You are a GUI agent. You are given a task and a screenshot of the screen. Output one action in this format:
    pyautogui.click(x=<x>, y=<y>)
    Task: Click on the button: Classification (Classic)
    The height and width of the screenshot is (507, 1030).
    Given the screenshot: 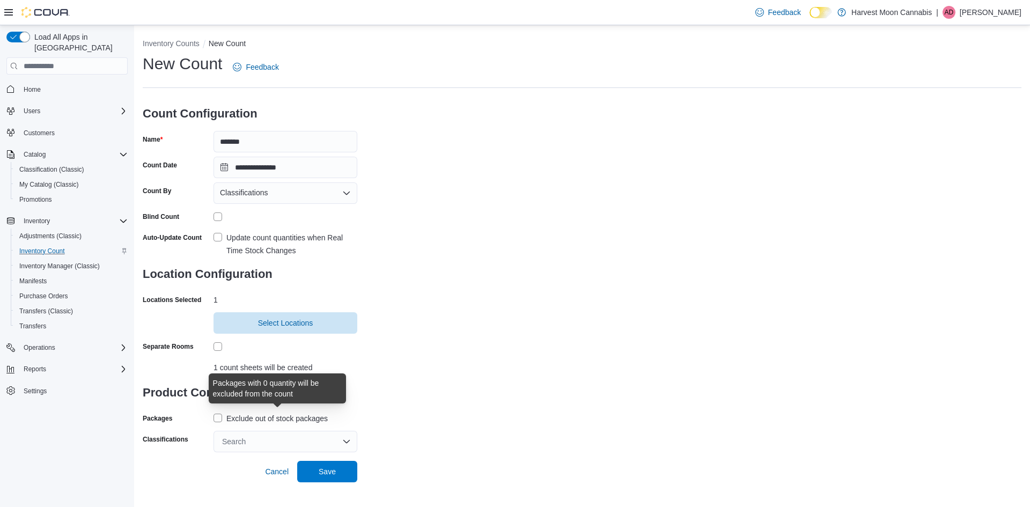 What is the action you would take?
    pyautogui.click(x=71, y=170)
    